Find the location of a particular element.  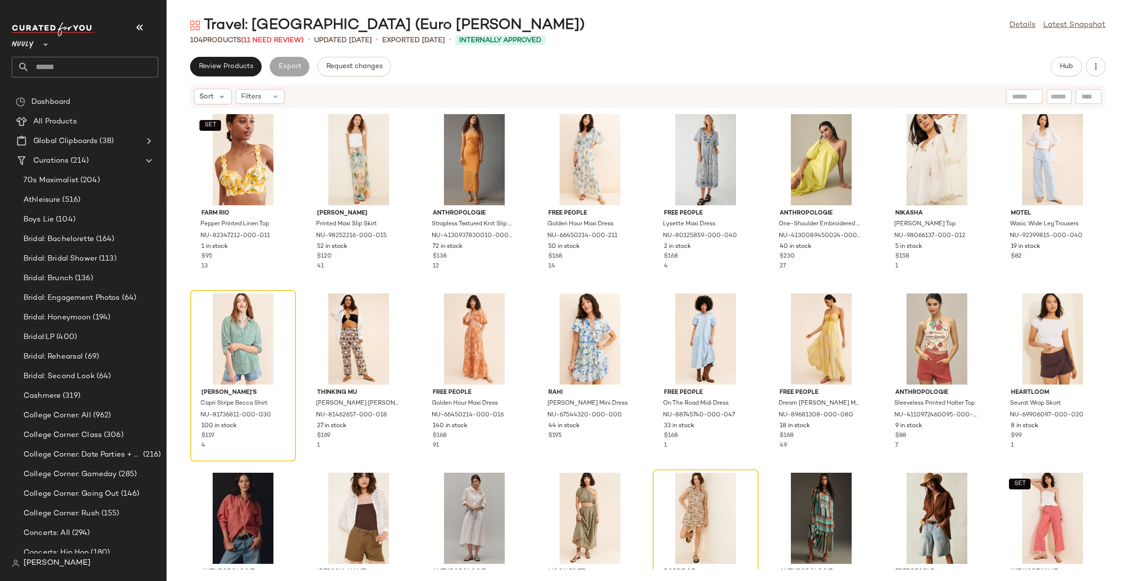

button: Hub is located at coordinates (1066, 67).